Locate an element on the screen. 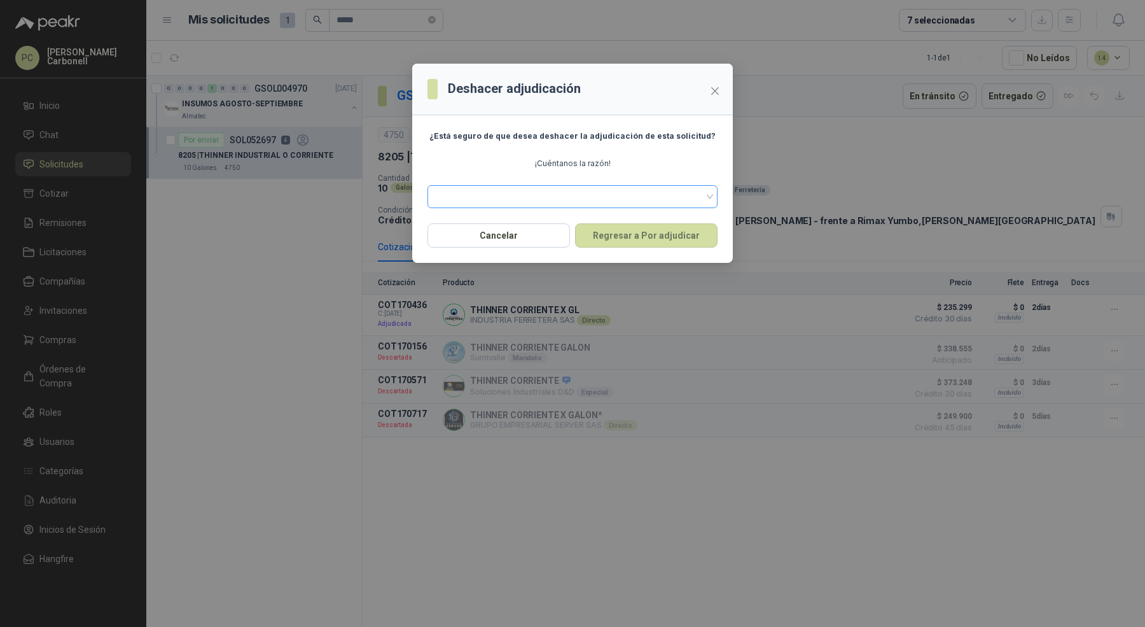 The image size is (1145, 627). h3: Deshacer adjudicación is located at coordinates (514, 88).